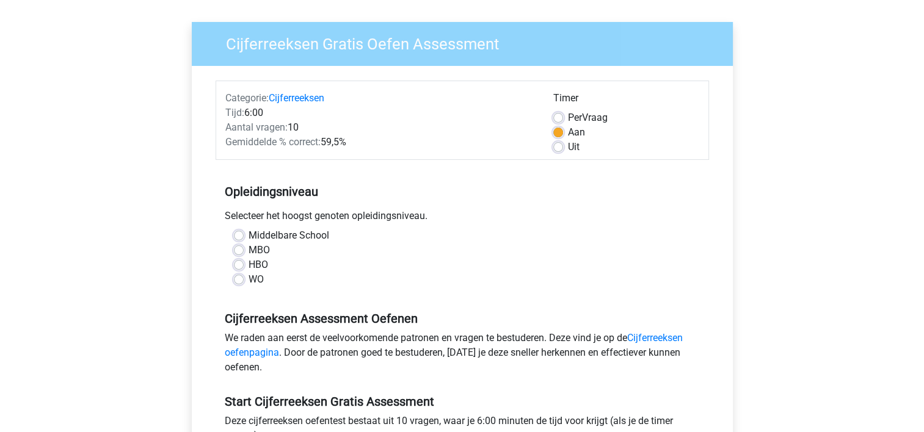 This screenshot has height=432, width=924. Describe the element at coordinates (256, 127) in the screenshot. I see `span: Aantal vragen:` at that location.